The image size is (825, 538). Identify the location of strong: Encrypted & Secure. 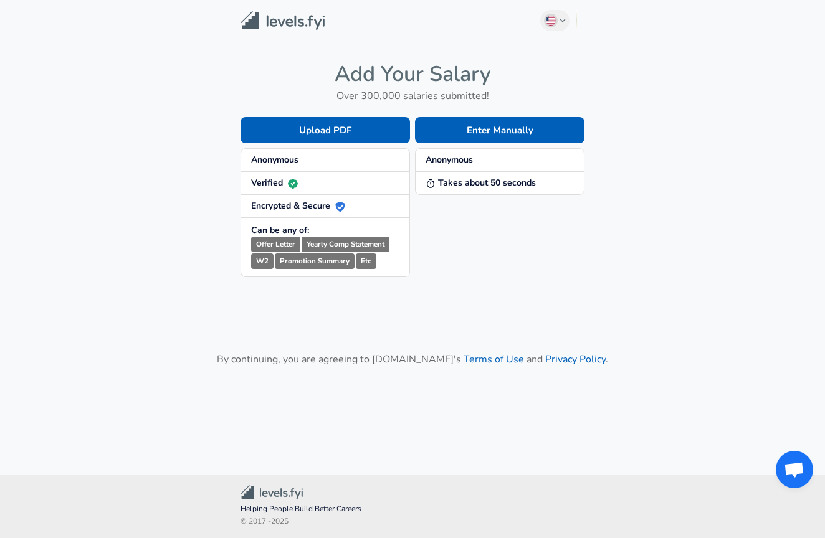
(298, 206).